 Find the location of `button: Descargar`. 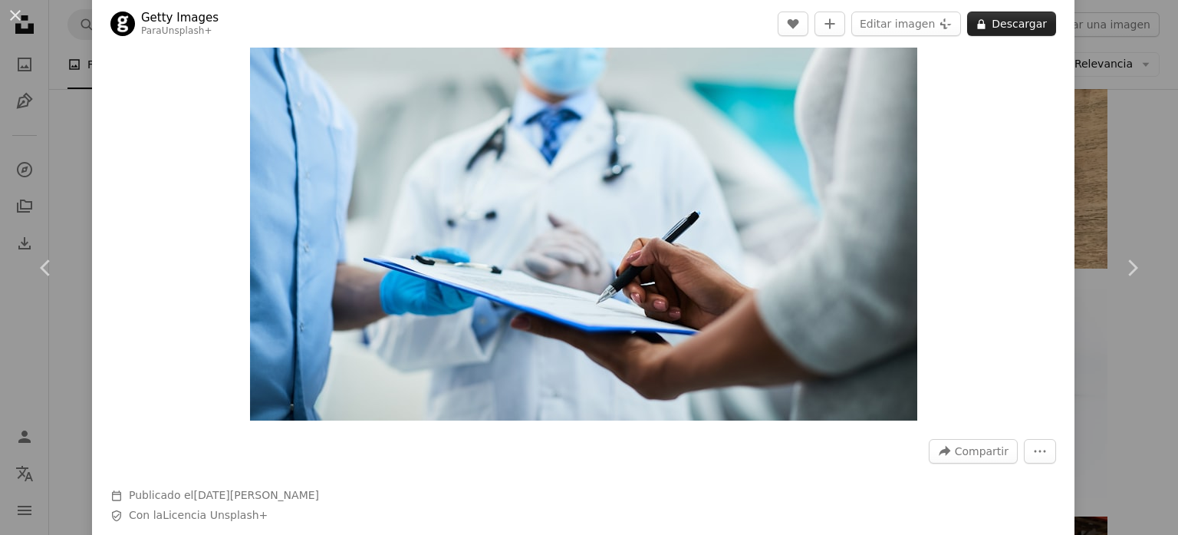

button: Descargar is located at coordinates (1012, 24).